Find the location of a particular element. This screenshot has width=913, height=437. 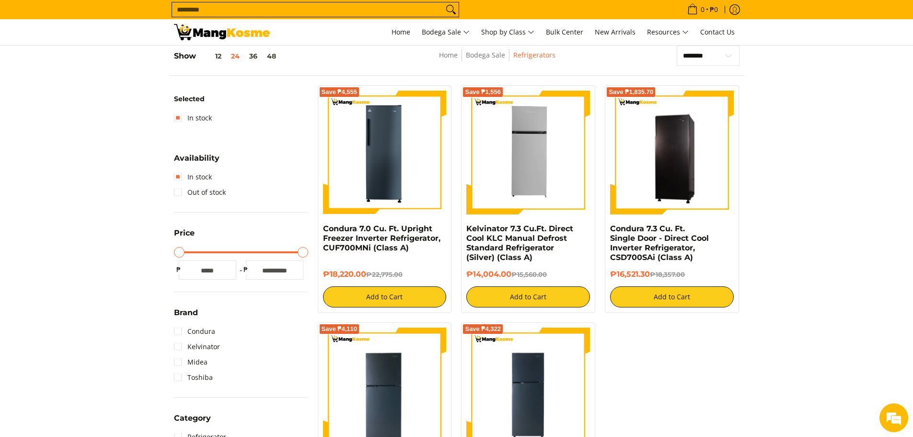

button: 24 is located at coordinates (235, 56).